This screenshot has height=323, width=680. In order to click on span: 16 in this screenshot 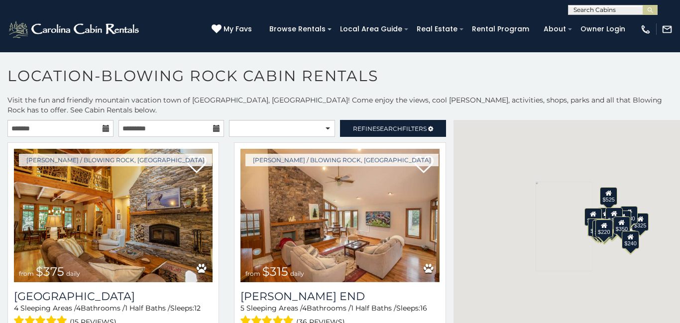, I will do `click(424, 308)`.